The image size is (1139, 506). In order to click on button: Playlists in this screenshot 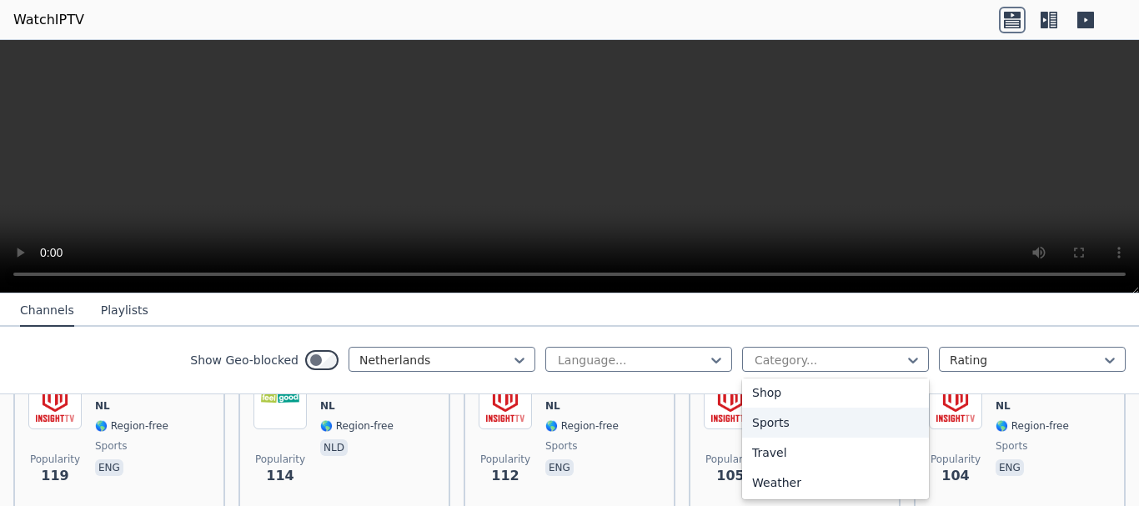, I will do `click(124, 311)`.